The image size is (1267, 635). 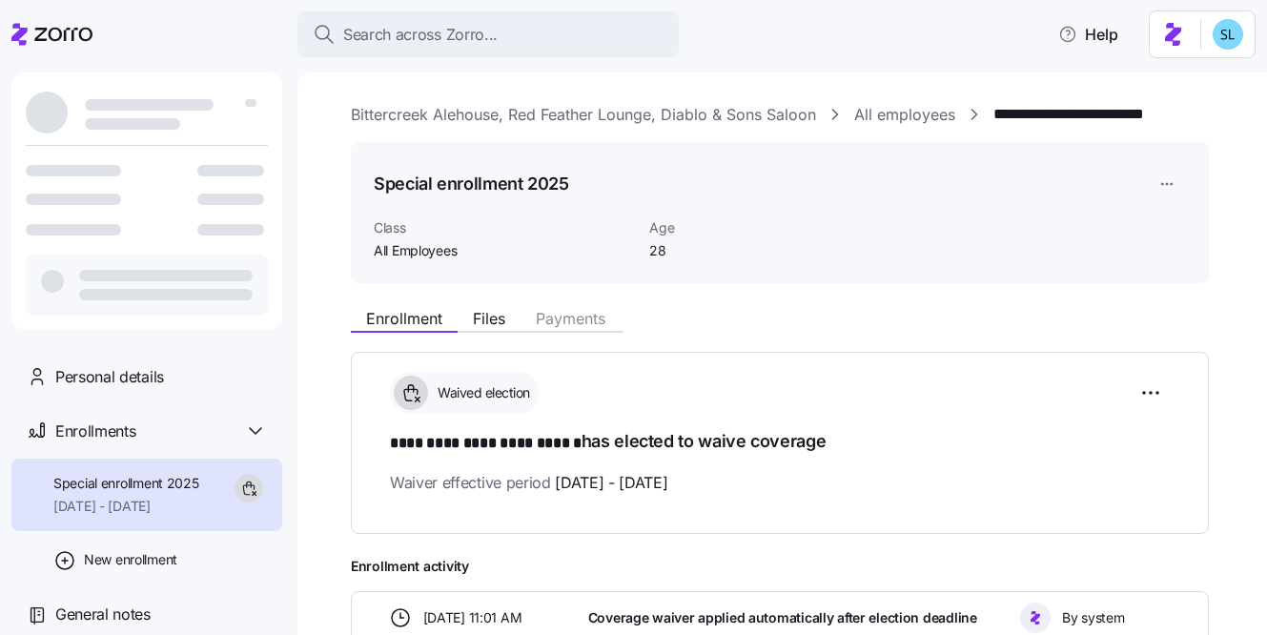 What do you see at coordinates (1088, 34) in the screenshot?
I see `span: Help` at bounding box center [1088, 34].